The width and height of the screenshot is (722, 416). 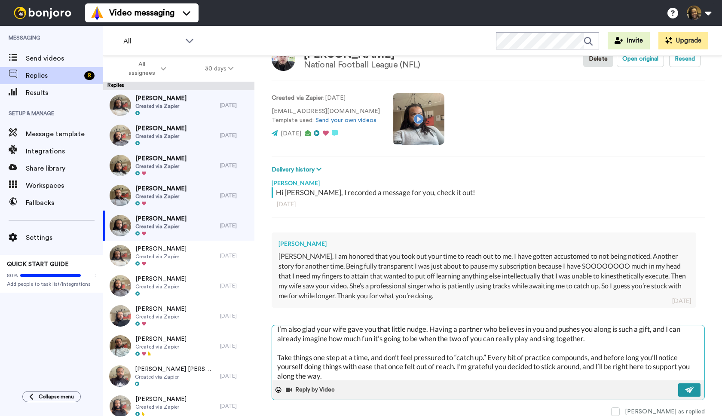 What do you see at coordinates (141, 69) in the screenshot?
I see `span: All assignees` at bounding box center [141, 69].